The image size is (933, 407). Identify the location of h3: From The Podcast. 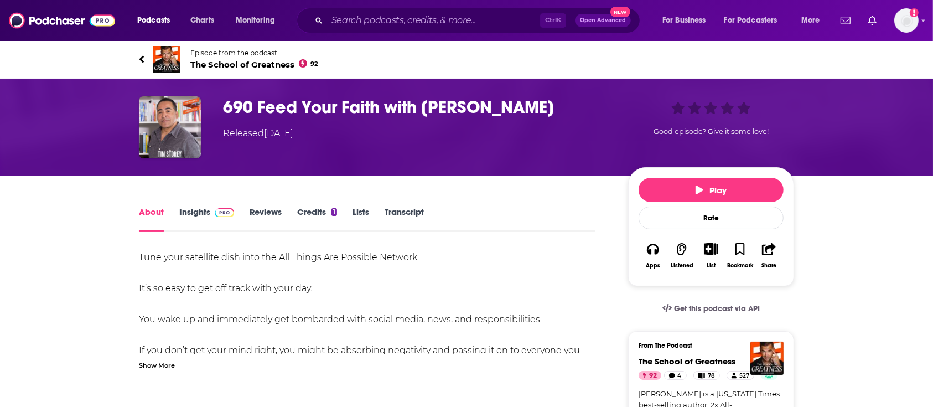
(707, 345).